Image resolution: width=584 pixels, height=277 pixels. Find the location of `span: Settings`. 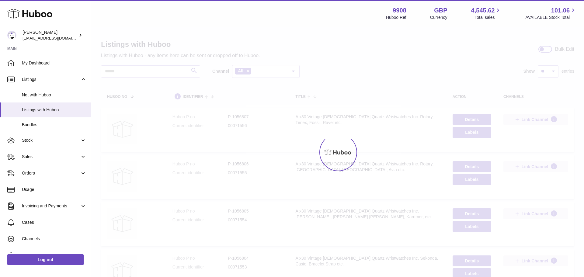

span: Settings is located at coordinates (54, 255).